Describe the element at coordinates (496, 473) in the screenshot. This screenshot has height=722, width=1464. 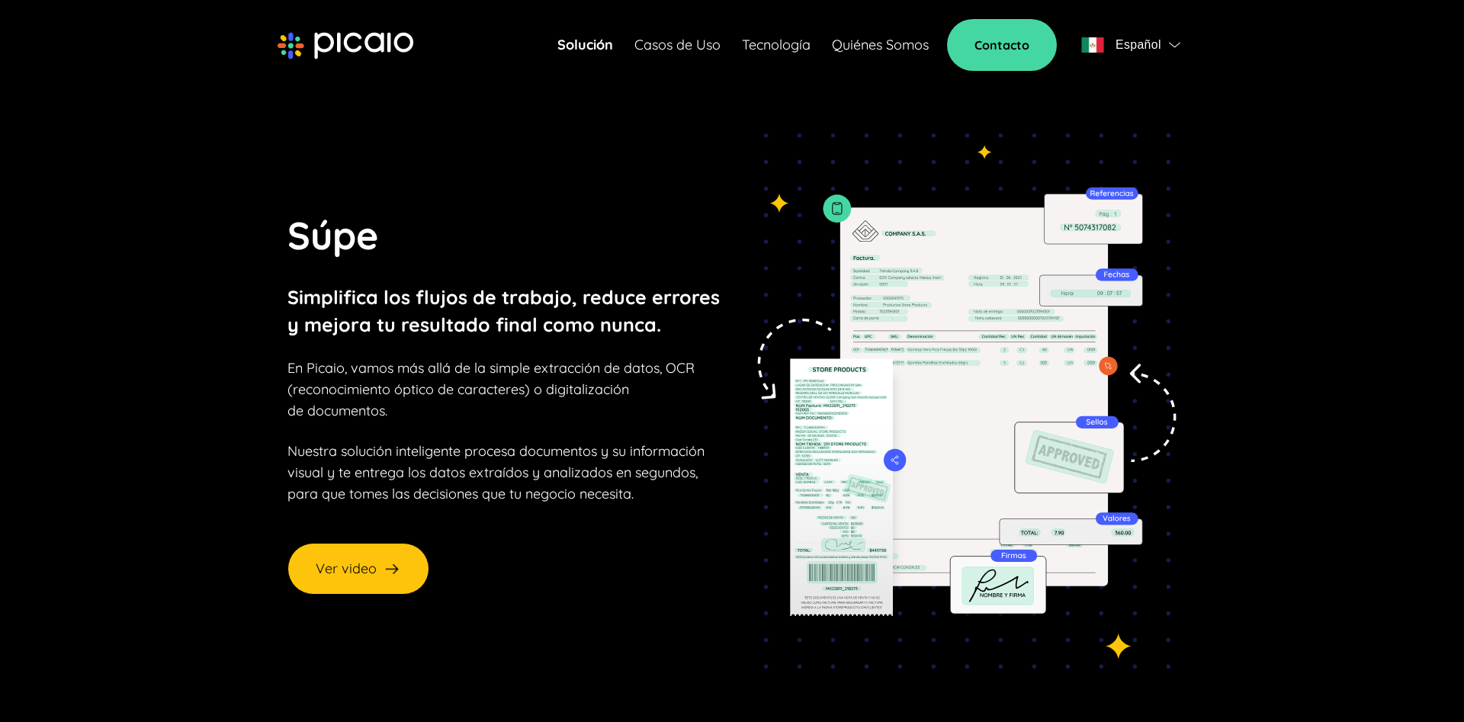
I see `p: Nuestra solución inteligente procesa documentos y su información visual y te entrega los datos ex...` at that location.